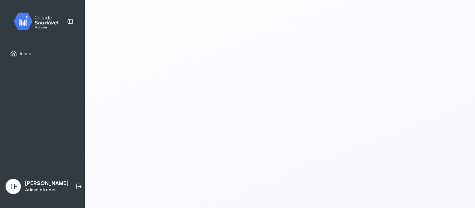 The width and height of the screenshot is (475, 208). Describe the element at coordinates (26, 54) in the screenshot. I see `span: Início` at that location.